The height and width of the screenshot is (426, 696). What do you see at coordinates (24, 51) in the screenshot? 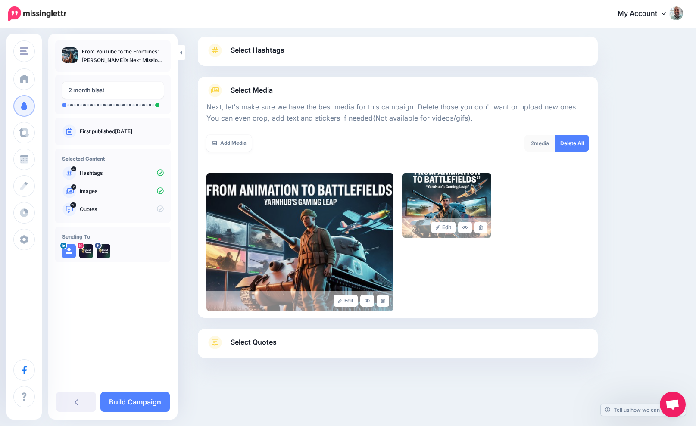
I see `img: menu.png` at bounding box center [24, 51].